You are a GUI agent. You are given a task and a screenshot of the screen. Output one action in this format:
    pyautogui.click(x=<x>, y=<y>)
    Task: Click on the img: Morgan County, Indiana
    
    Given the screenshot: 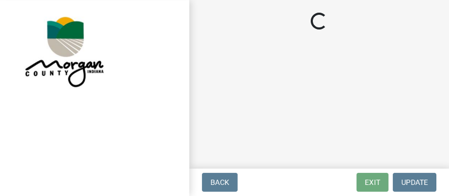 What is the action you would take?
    pyautogui.click(x=63, y=51)
    